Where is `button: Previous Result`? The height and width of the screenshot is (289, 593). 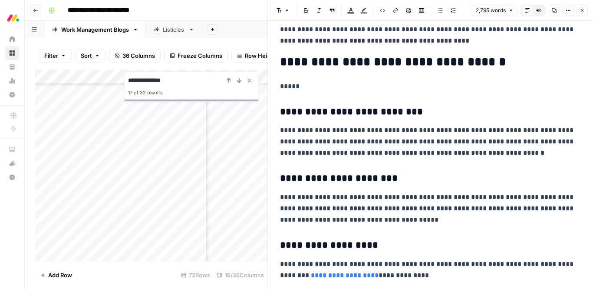 button: Previous Result is located at coordinates (229, 80).